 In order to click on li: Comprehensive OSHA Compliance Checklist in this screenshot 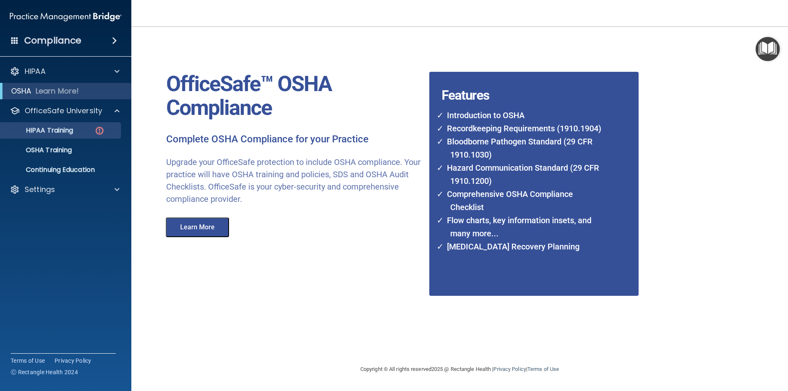, I will do `click(524, 201)`.